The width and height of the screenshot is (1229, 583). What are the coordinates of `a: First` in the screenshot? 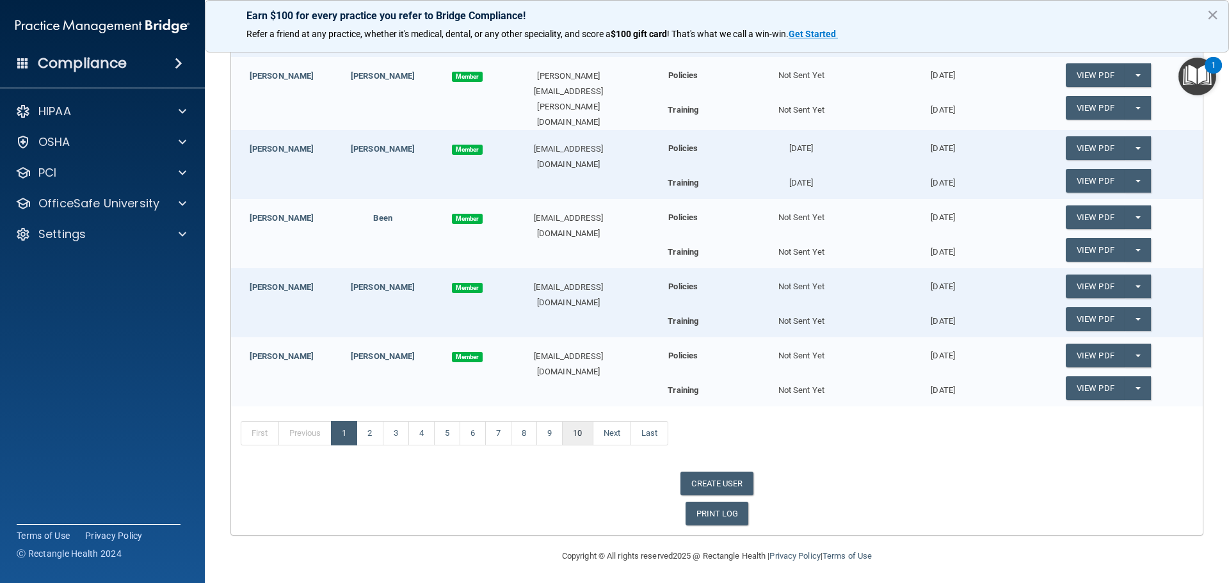 It's located at (260, 433).